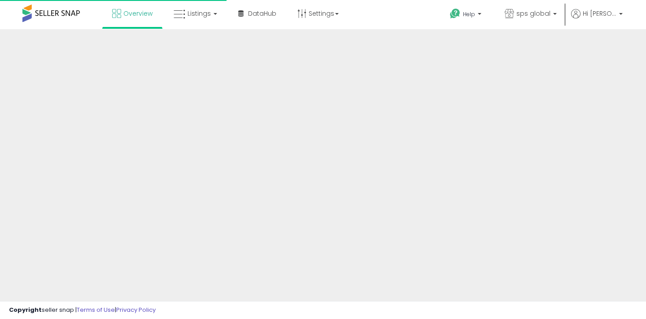  Describe the element at coordinates (455, 13) in the screenshot. I see `i: Get Help` at that location.